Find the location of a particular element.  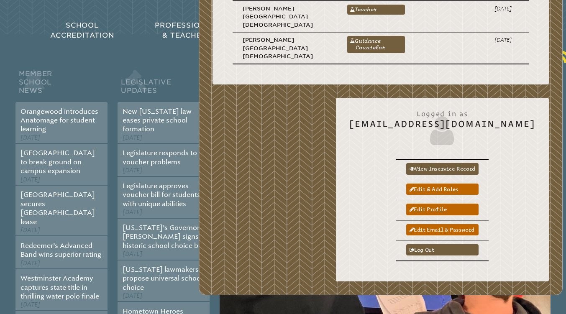

h2: Member School News is located at coordinates (61, 85).